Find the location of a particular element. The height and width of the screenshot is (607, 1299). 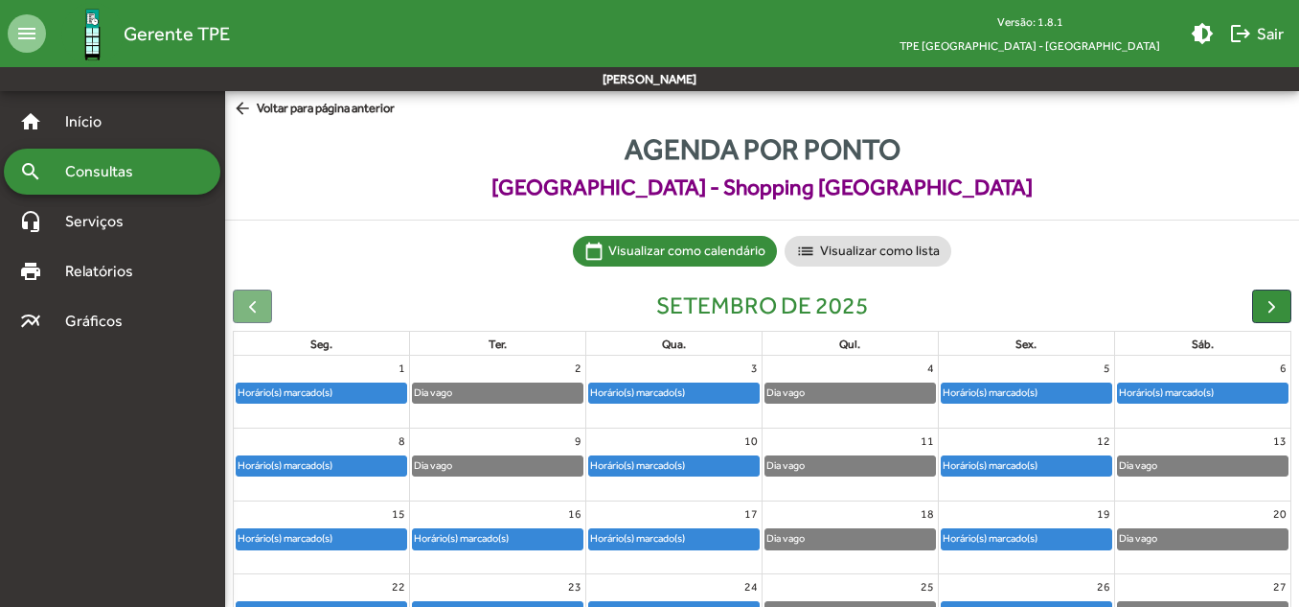

td: 18 de setembro de 2025 is located at coordinates (850, 538).